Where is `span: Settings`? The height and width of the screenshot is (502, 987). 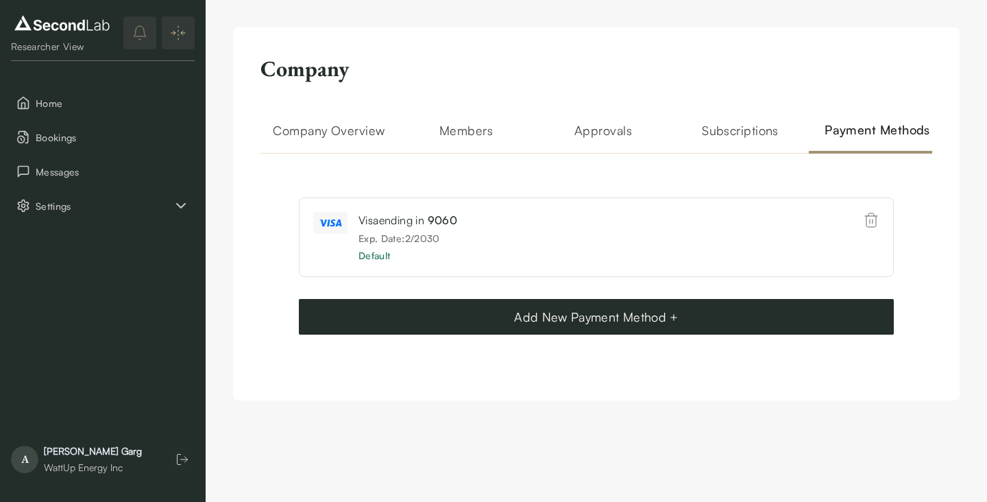
span: Settings is located at coordinates (104, 206).